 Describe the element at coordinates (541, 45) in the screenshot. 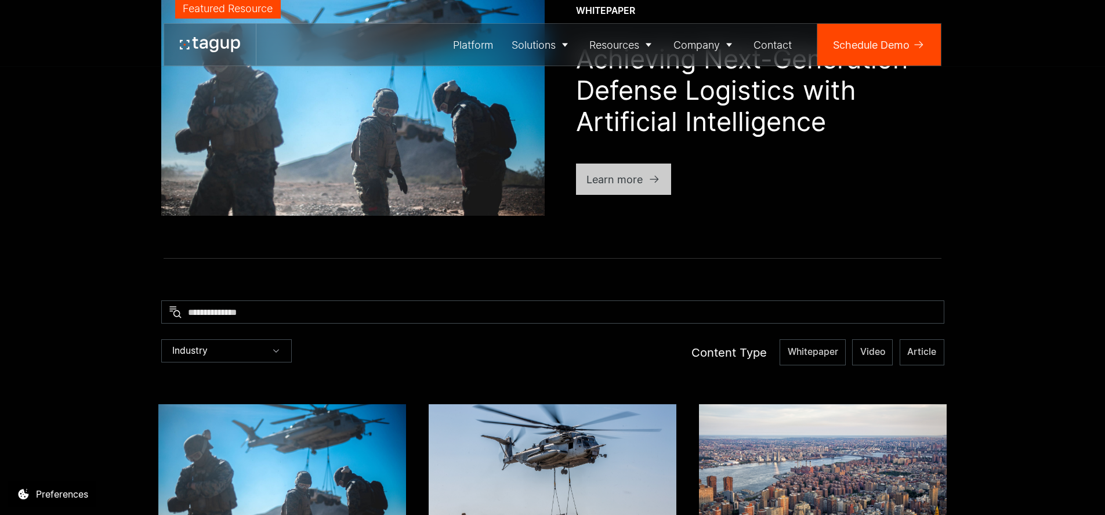

I see `a: Solutions` at that location.